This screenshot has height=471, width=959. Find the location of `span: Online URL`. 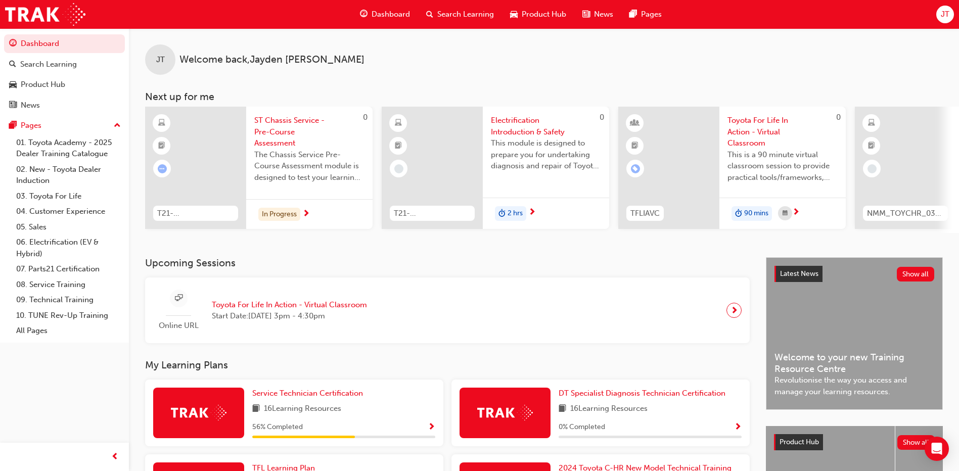

span: Online URL is located at coordinates (178, 326).